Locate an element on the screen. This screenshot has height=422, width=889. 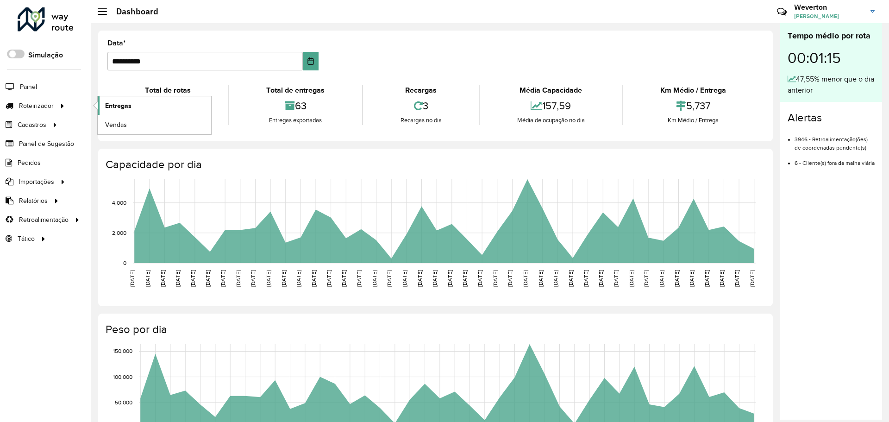
div: 3 is located at coordinates (421, 106).